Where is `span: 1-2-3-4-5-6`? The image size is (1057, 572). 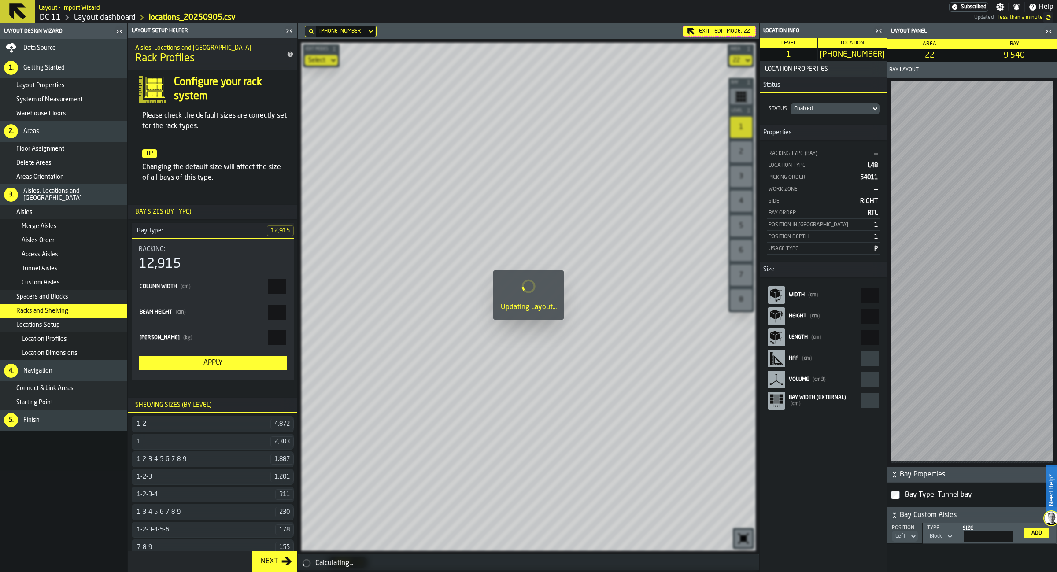 span: 1-2-3-4-5-6 is located at coordinates (153, 530).